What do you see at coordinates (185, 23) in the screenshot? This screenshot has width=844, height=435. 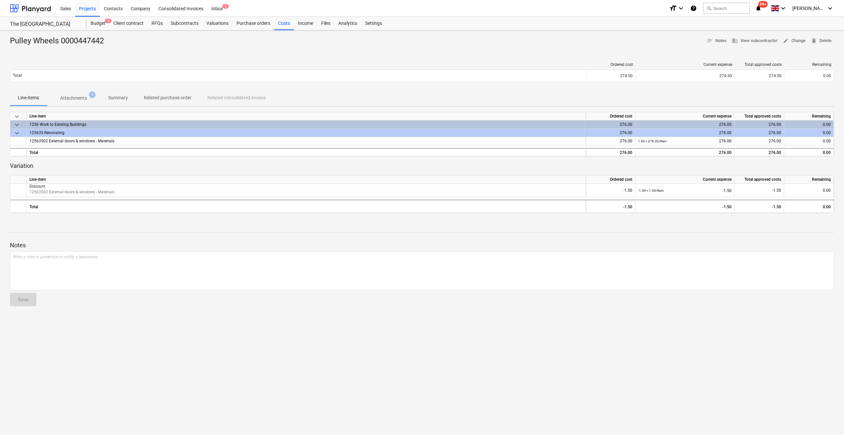 I see `div: Subcontracts` at bounding box center [185, 23].